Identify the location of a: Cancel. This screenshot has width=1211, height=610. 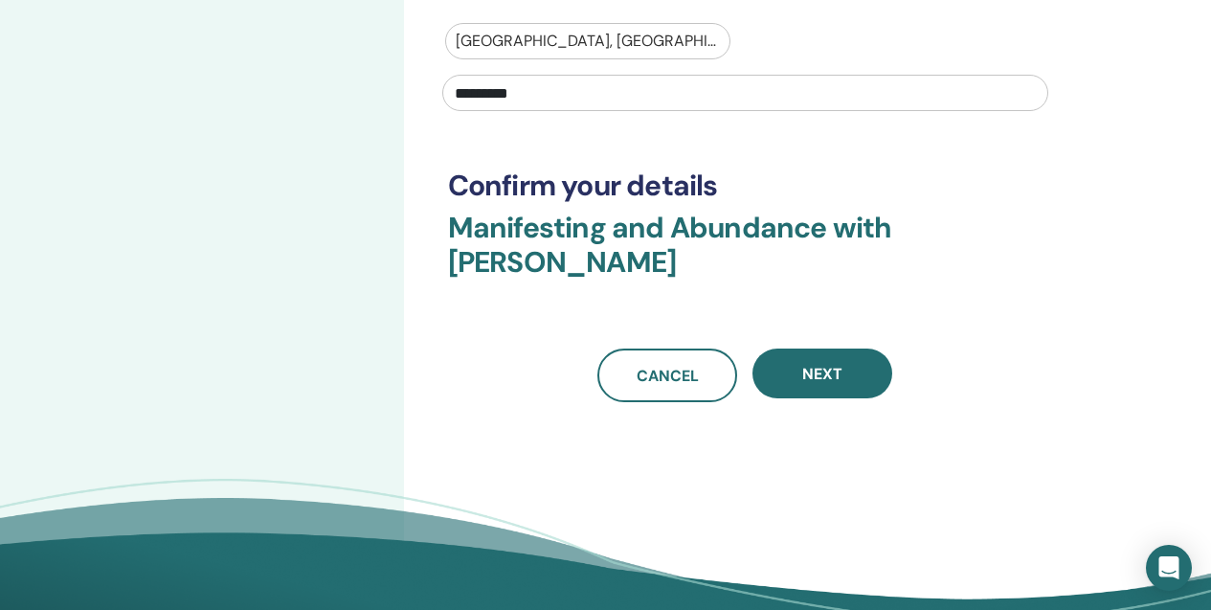
(667, 375).